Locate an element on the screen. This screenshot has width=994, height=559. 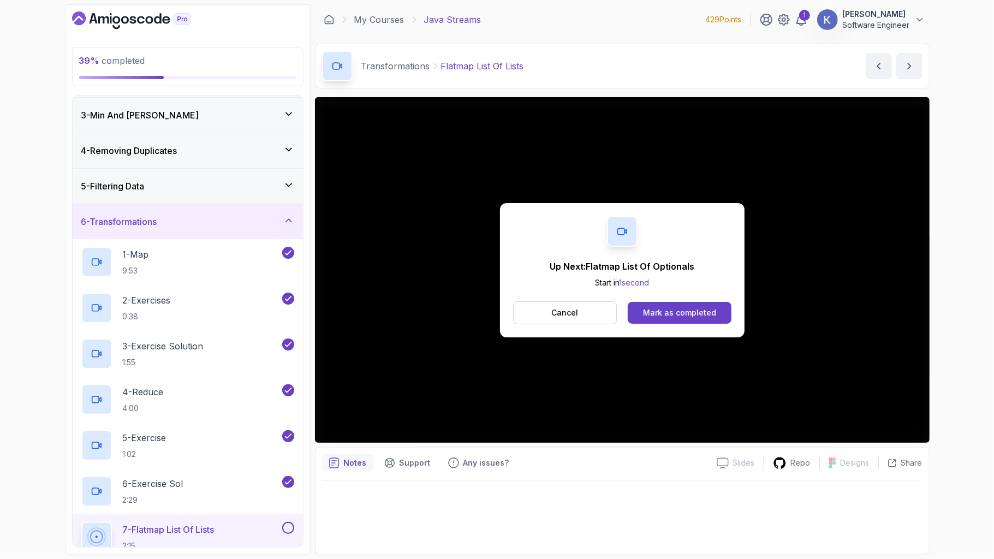
p: 429 Points is located at coordinates (724, 20).